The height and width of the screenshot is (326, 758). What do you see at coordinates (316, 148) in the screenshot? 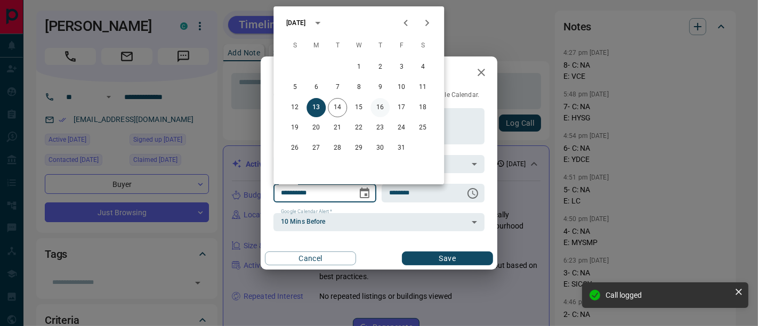
I see `button: 27` at bounding box center [316, 148].